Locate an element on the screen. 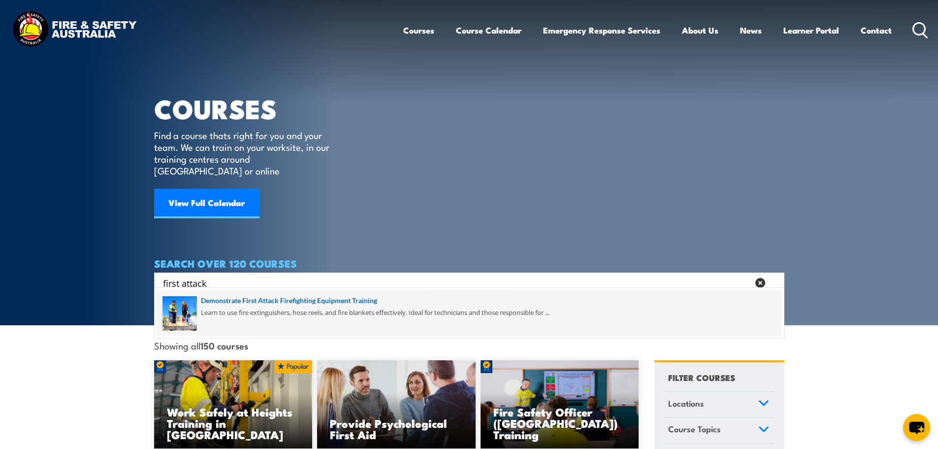 This screenshot has height=449, width=938. strong: 150 courses is located at coordinates (224, 345).